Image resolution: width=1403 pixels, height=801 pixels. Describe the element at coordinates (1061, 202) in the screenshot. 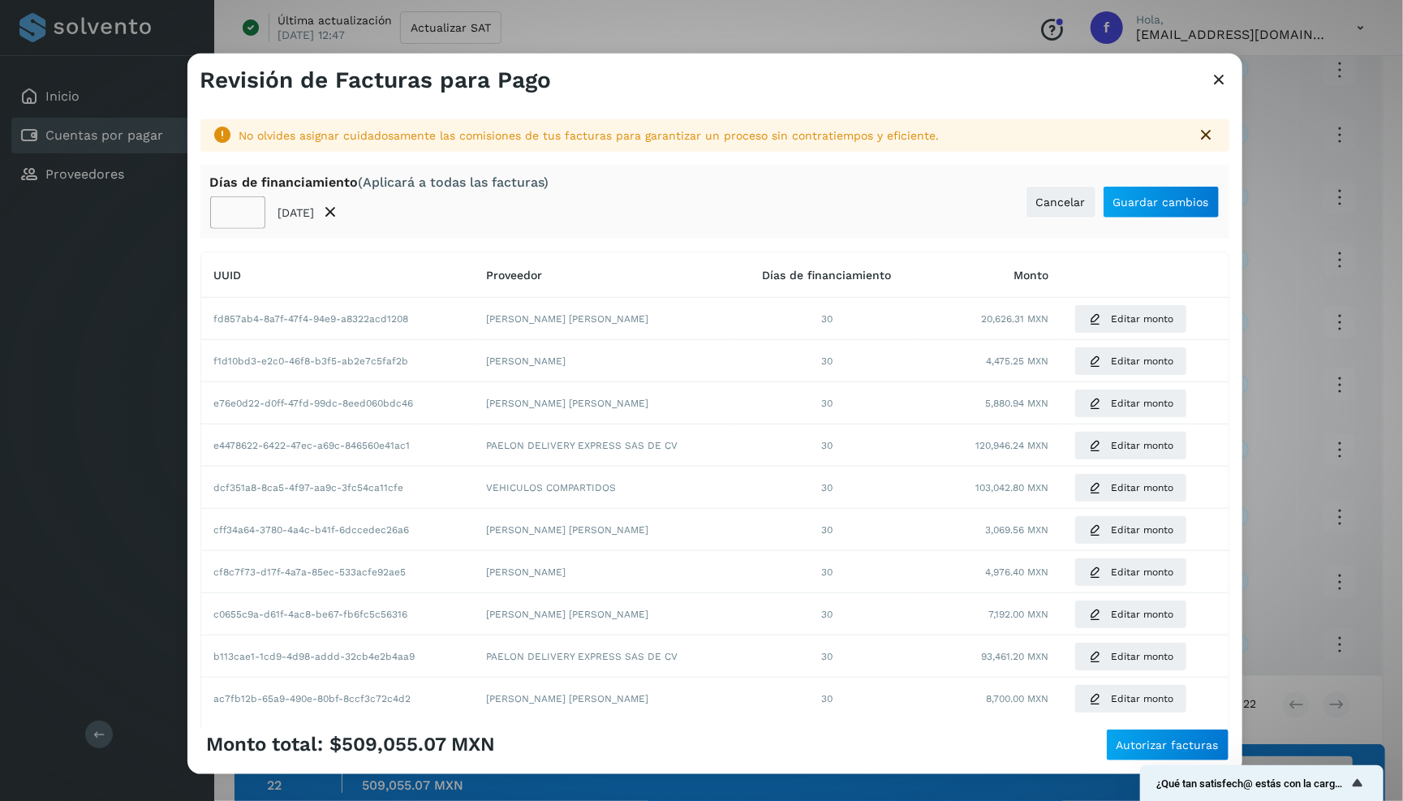

I see `button: Cancelar` at that location.